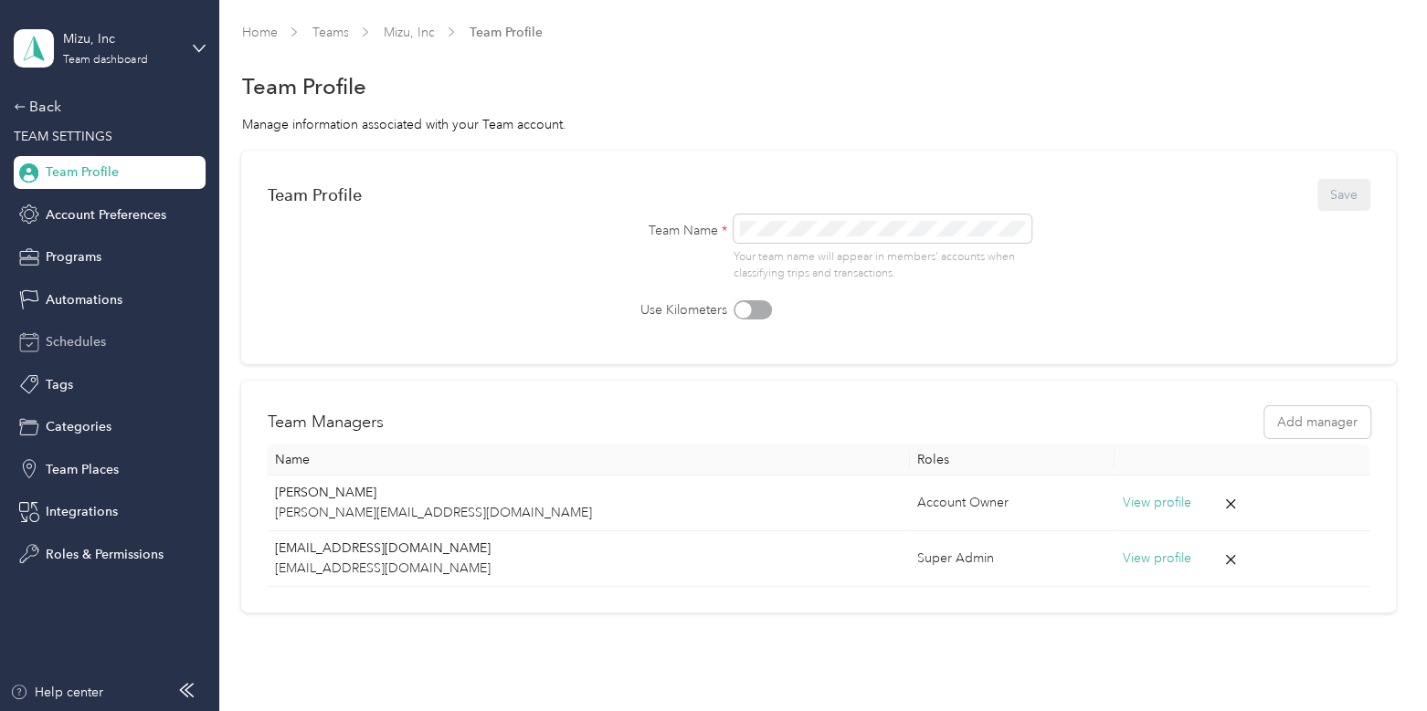 Image resolution: width=1427 pixels, height=711 pixels. What do you see at coordinates (59, 384) in the screenshot?
I see `span: Tags` at bounding box center [59, 384].